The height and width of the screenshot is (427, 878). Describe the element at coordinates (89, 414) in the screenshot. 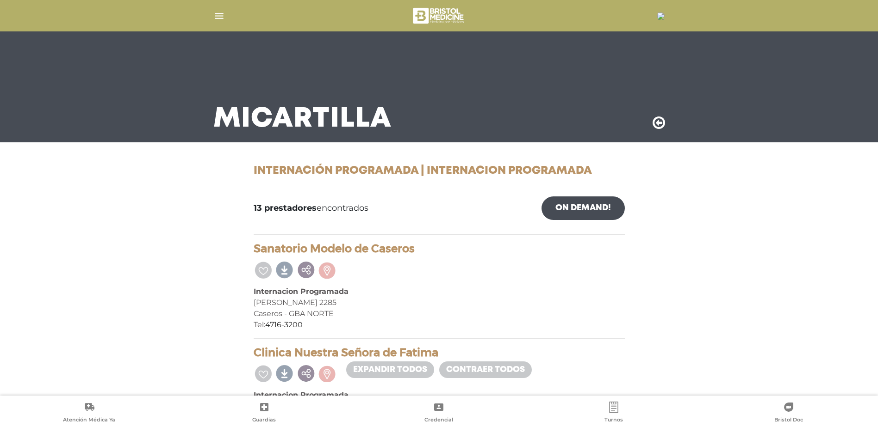

I see `a: Atención Médica Ya` at that location.